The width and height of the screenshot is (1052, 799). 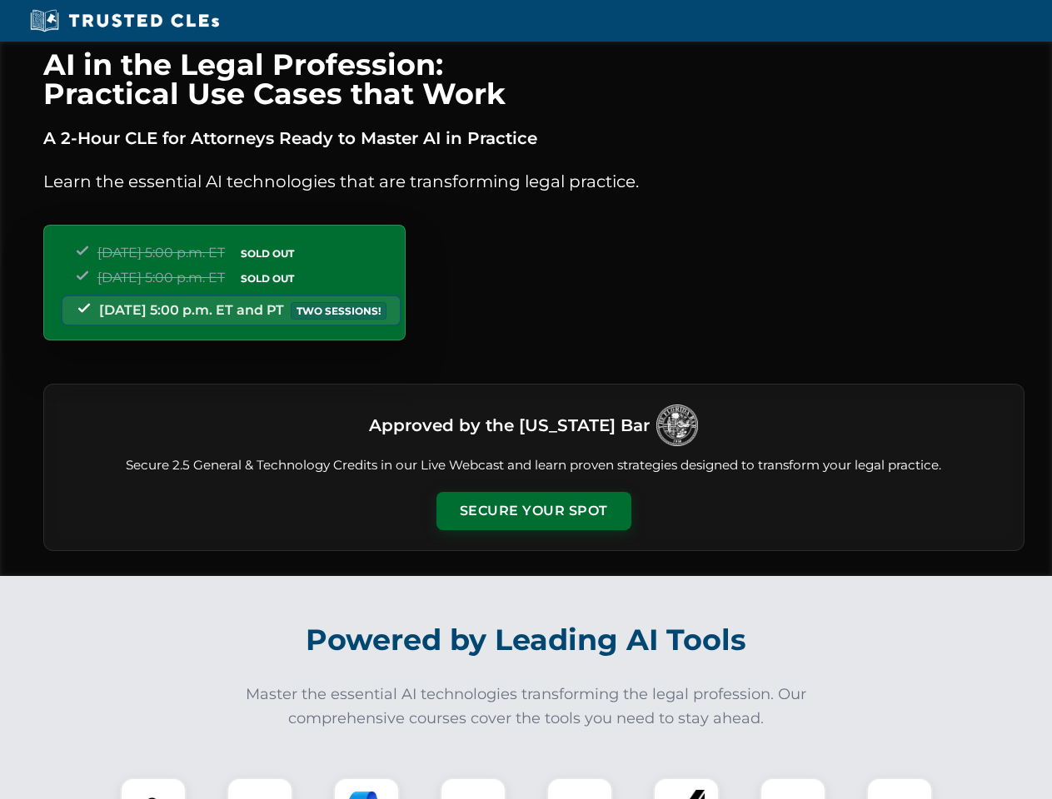 What do you see at coordinates (534, 511) in the screenshot?
I see `button: Secure Your Spot` at bounding box center [534, 511].